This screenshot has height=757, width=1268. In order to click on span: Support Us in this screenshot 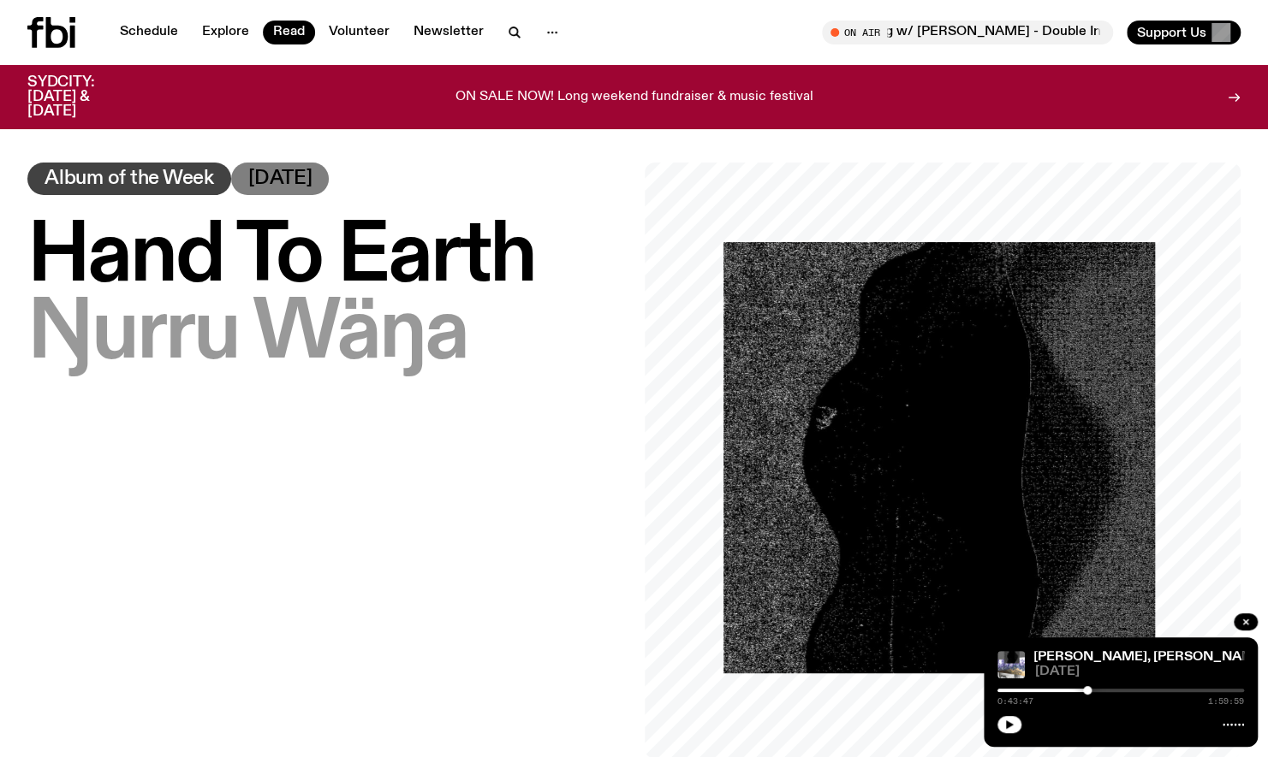, I will do `click(1171, 33)`.